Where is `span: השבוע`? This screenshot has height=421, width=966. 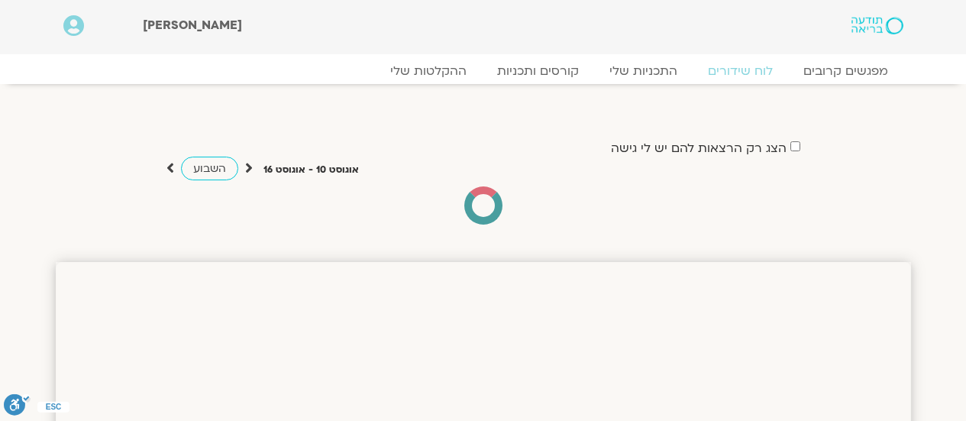
span: השבוע is located at coordinates (209, 168).